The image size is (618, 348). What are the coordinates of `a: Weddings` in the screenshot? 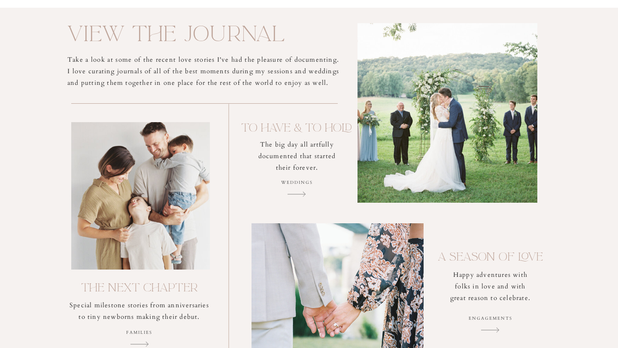 It's located at (296, 189).